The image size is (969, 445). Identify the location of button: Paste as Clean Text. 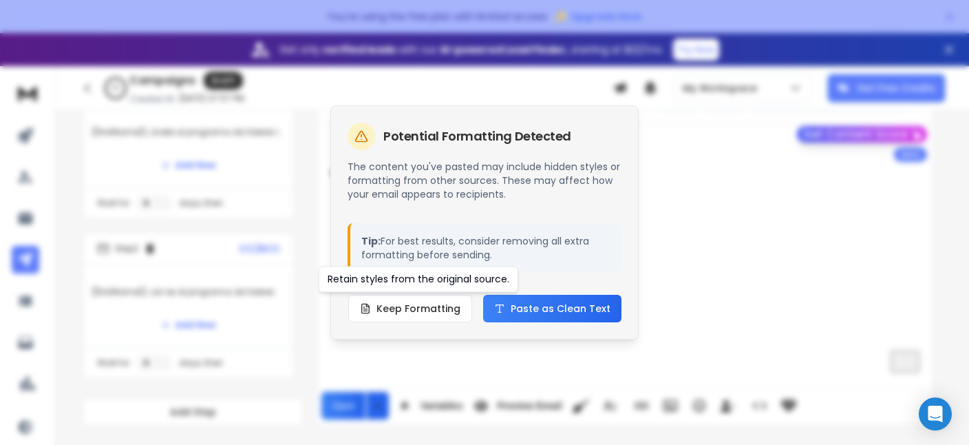
(552, 308).